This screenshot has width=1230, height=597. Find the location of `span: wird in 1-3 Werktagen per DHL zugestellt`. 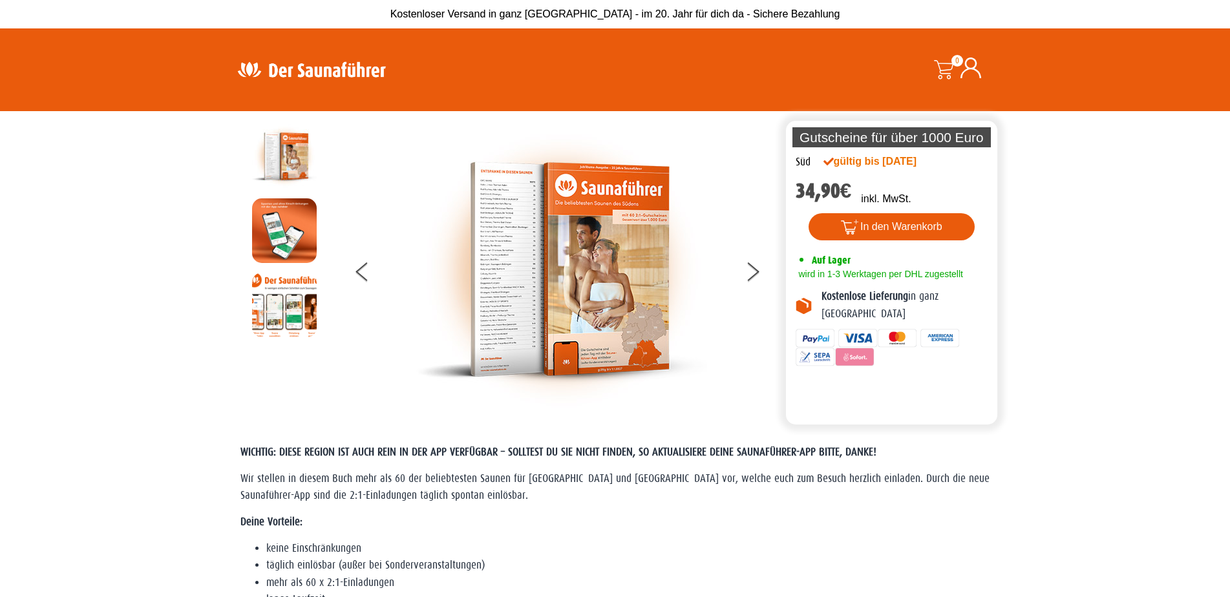

span: wird in 1-3 Werktagen per DHL zugestellt is located at coordinates (879, 274).